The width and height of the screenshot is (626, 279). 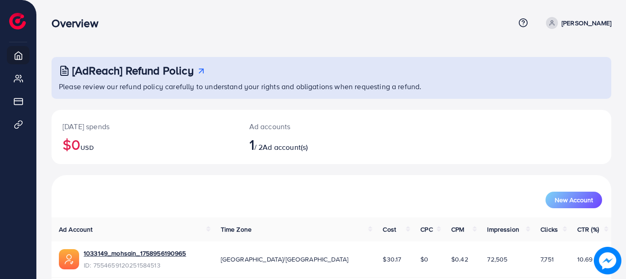 What do you see at coordinates (69, 259) in the screenshot?
I see `img: ic-ads-acc.e4c84228.svg` at bounding box center [69, 259].